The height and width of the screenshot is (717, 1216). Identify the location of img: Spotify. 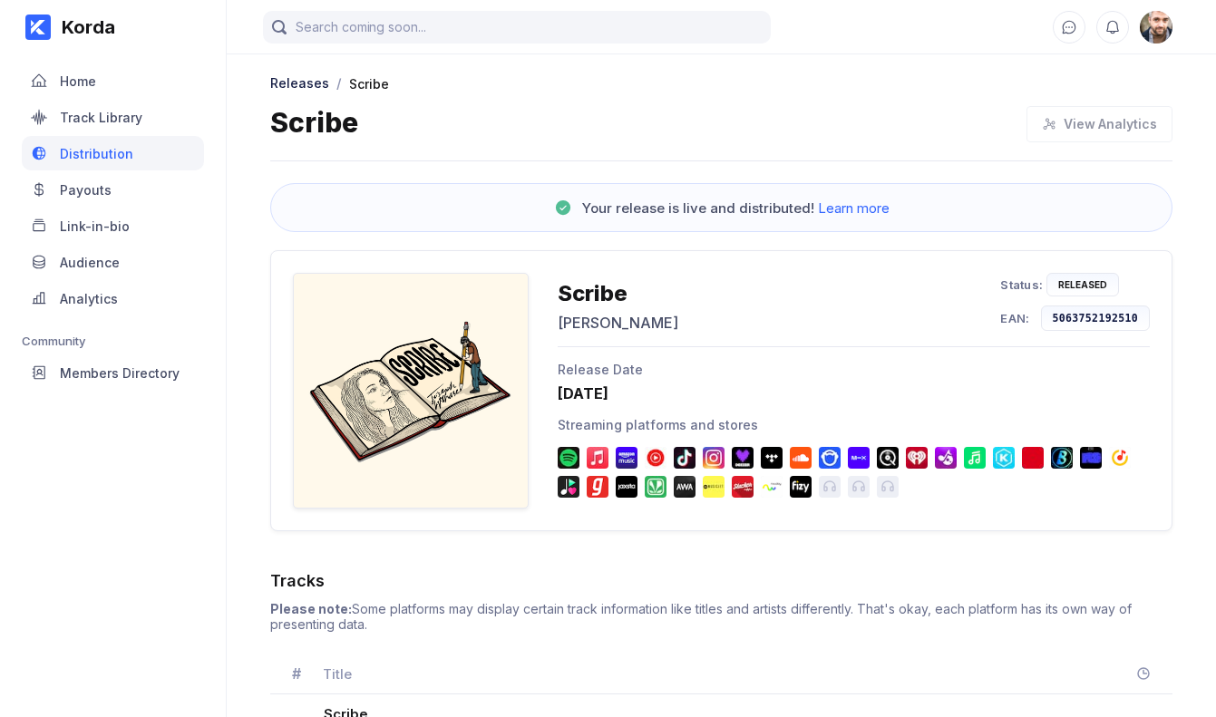
(568, 458).